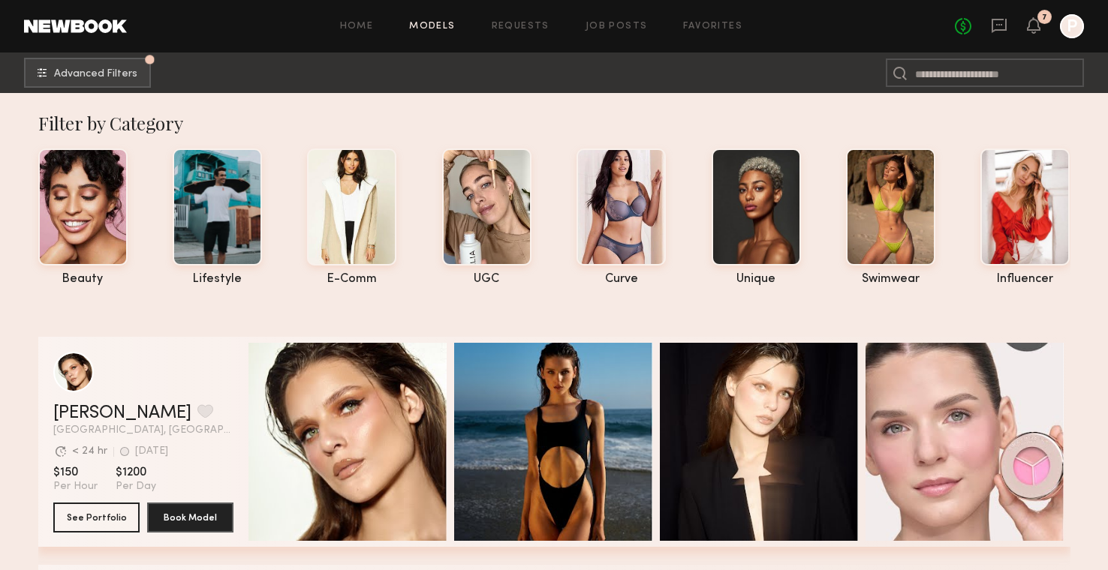 The width and height of the screenshot is (1108, 570). What do you see at coordinates (351, 279) in the screenshot?
I see `div: e-comm` at bounding box center [351, 279].